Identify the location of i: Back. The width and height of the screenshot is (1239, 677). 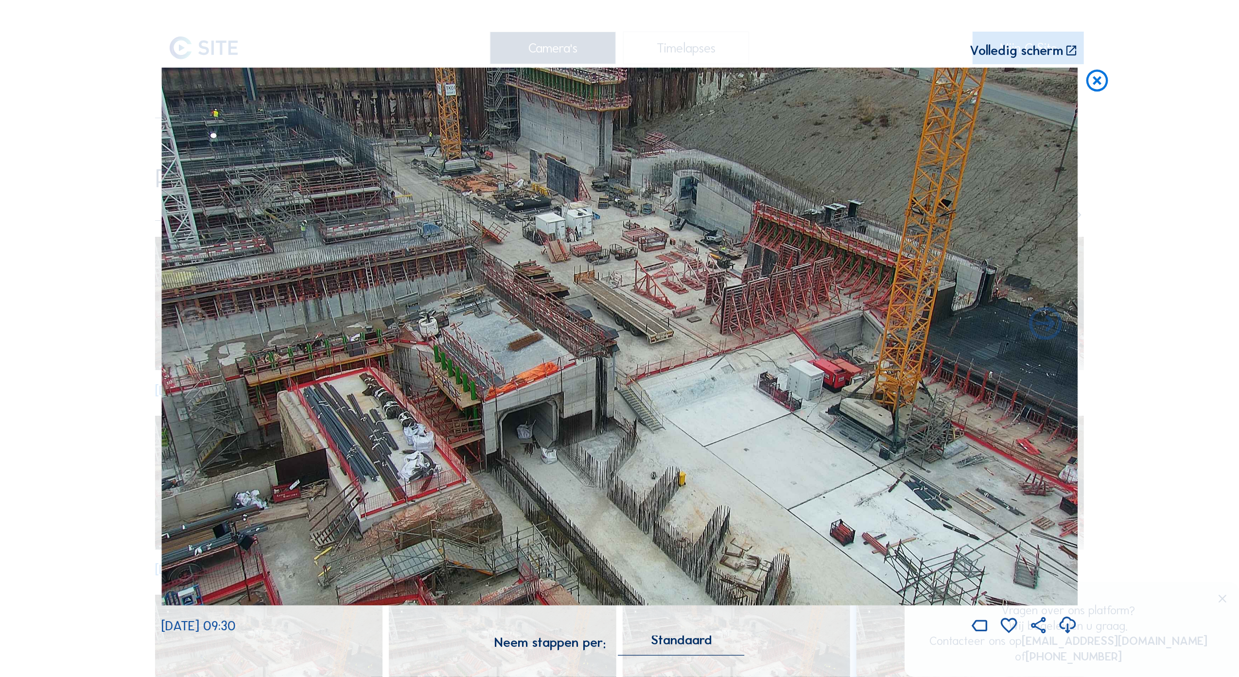
(1045, 324).